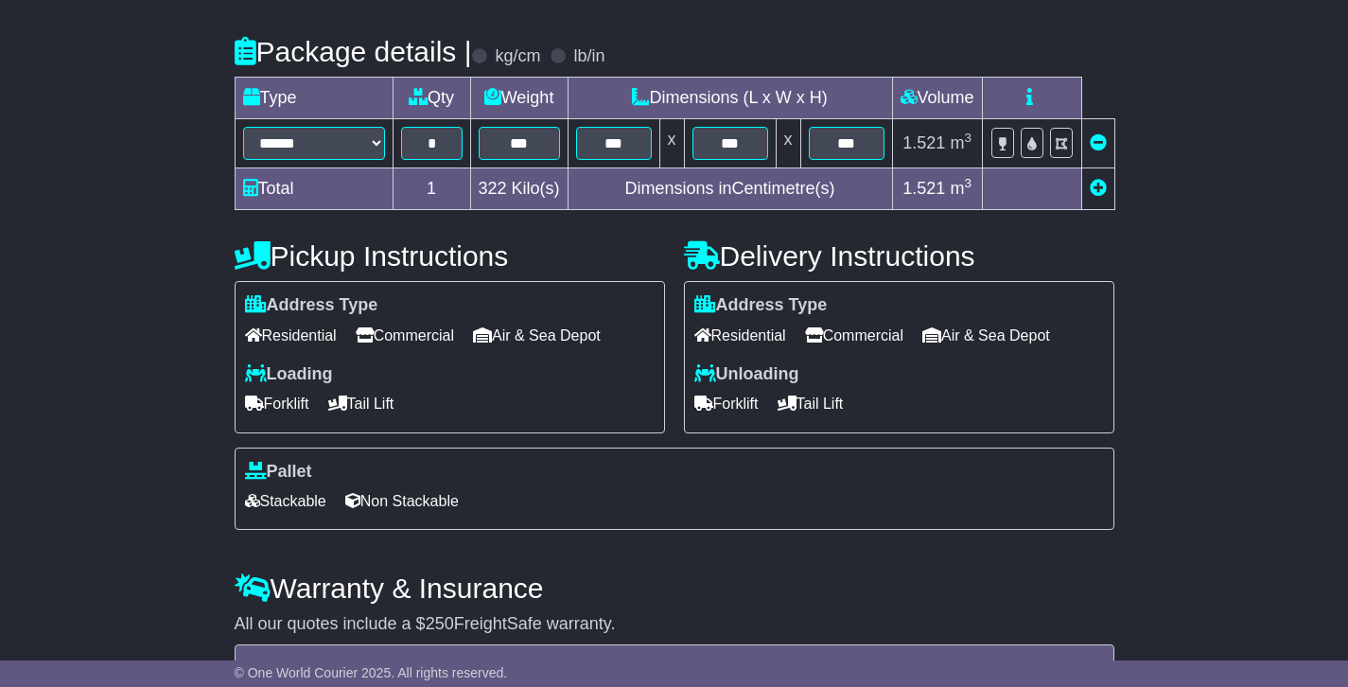 The height and width of the screenshot is (687, 1348). I want to click on td: Dimensions (L x W x H), so click(729, 98).